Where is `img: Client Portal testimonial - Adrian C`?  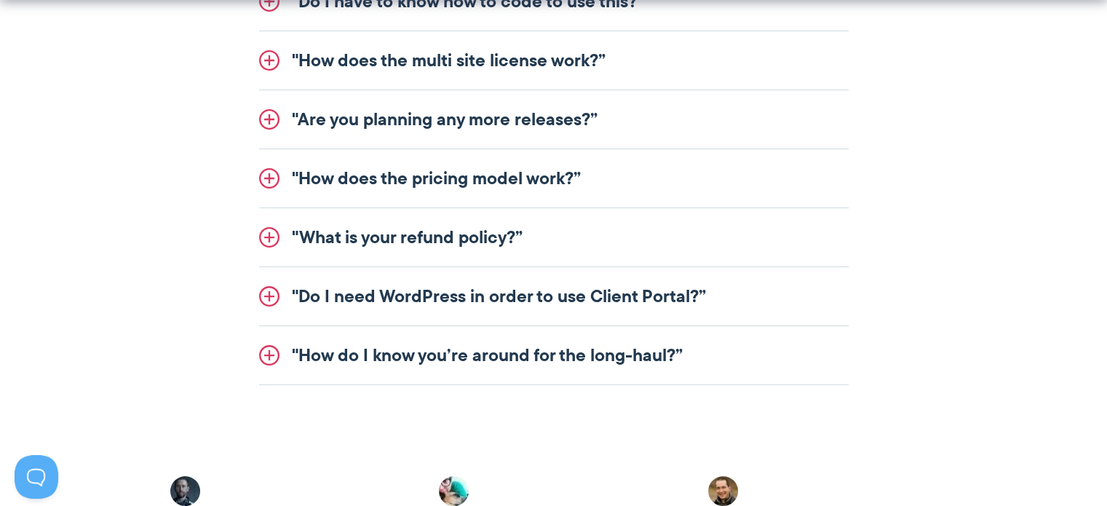 img: Client Portal testimonial - Adrian C is located at coordinates (185, 490).